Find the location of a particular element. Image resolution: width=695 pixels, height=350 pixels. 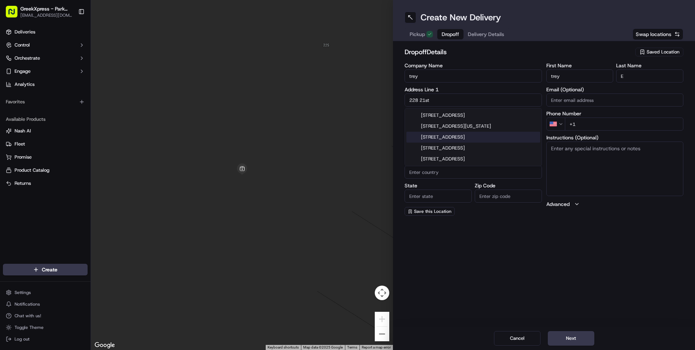

button: Promise is located at coordinates (45, 157).